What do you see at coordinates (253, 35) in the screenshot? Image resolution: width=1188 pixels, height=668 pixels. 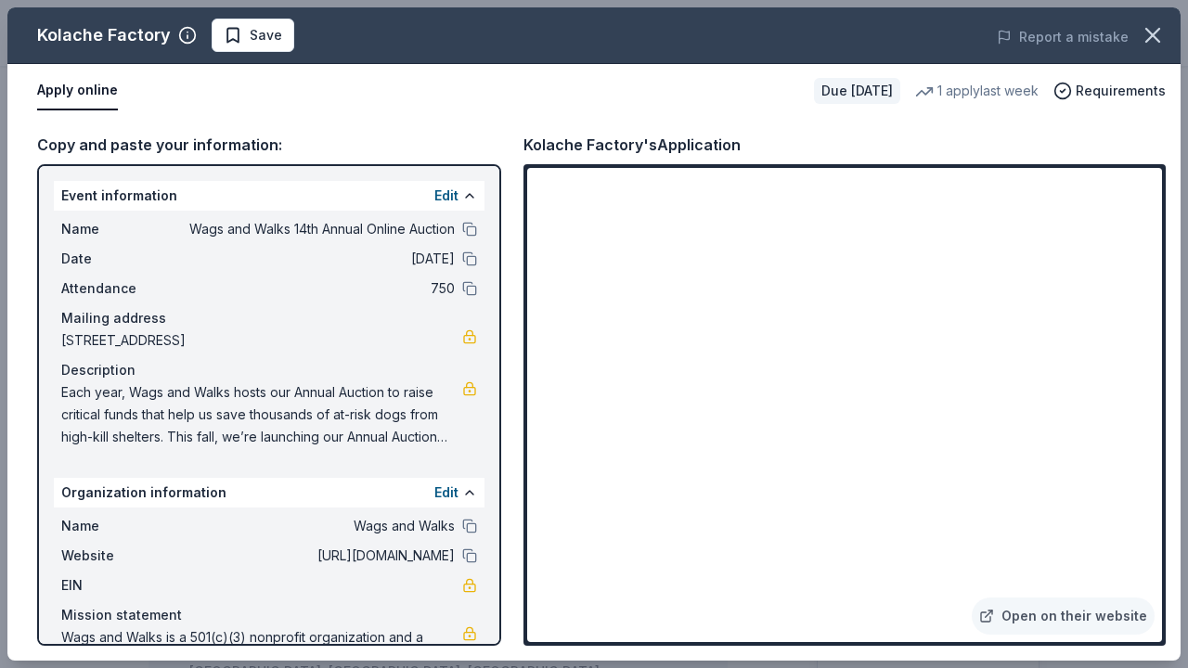 I see `button: Save` at bounding box center [253, 35].